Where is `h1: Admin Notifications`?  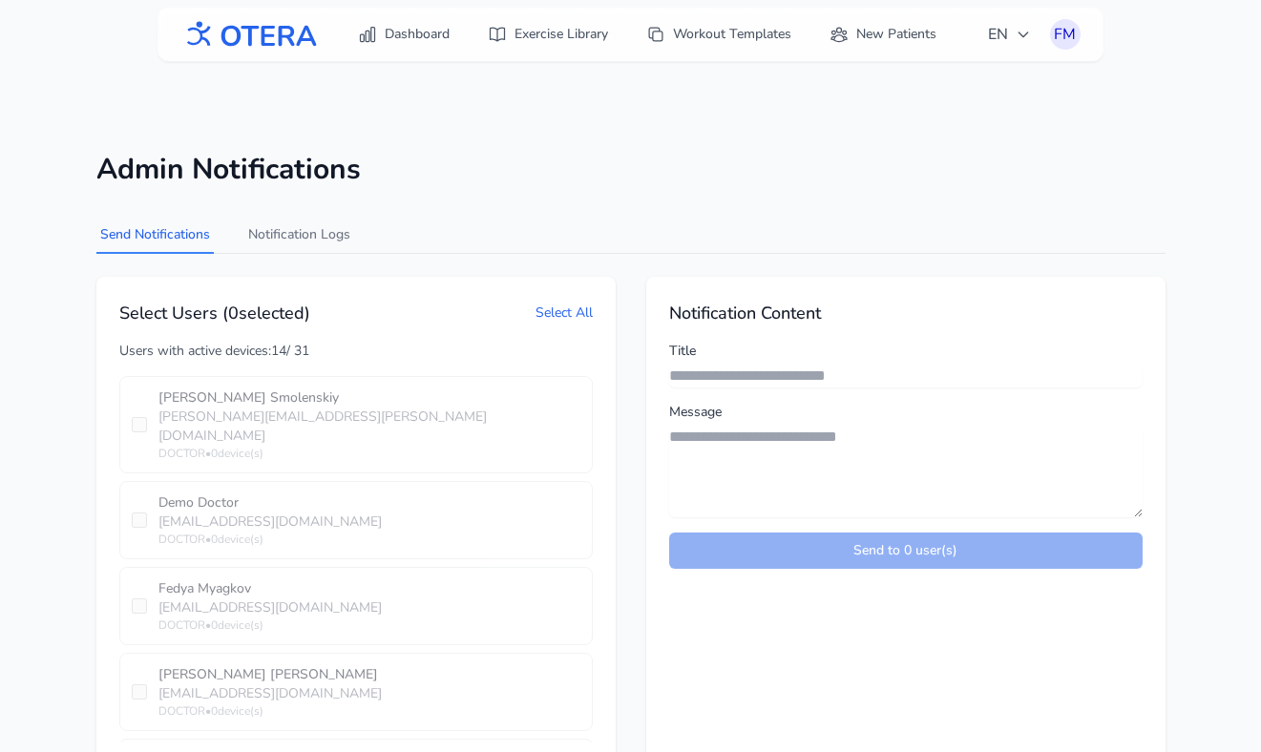 h1: Admin Notifications is located at coordinates (631, 170).